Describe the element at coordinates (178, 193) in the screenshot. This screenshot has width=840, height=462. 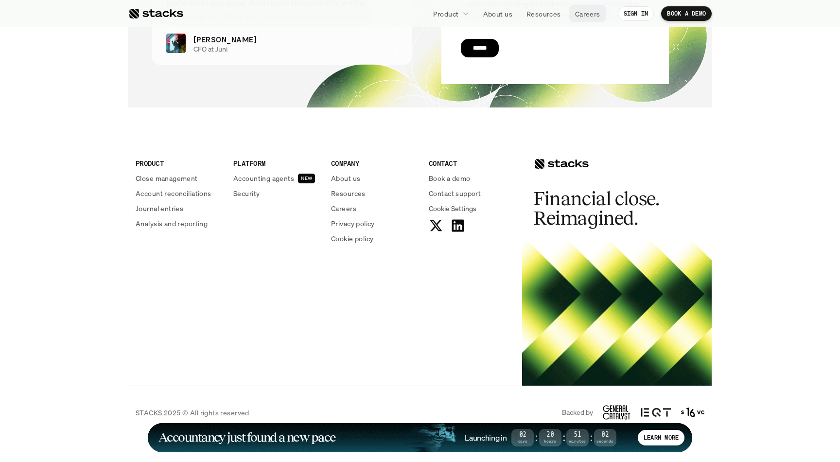
I see `a: Account reconciliations` at that location.